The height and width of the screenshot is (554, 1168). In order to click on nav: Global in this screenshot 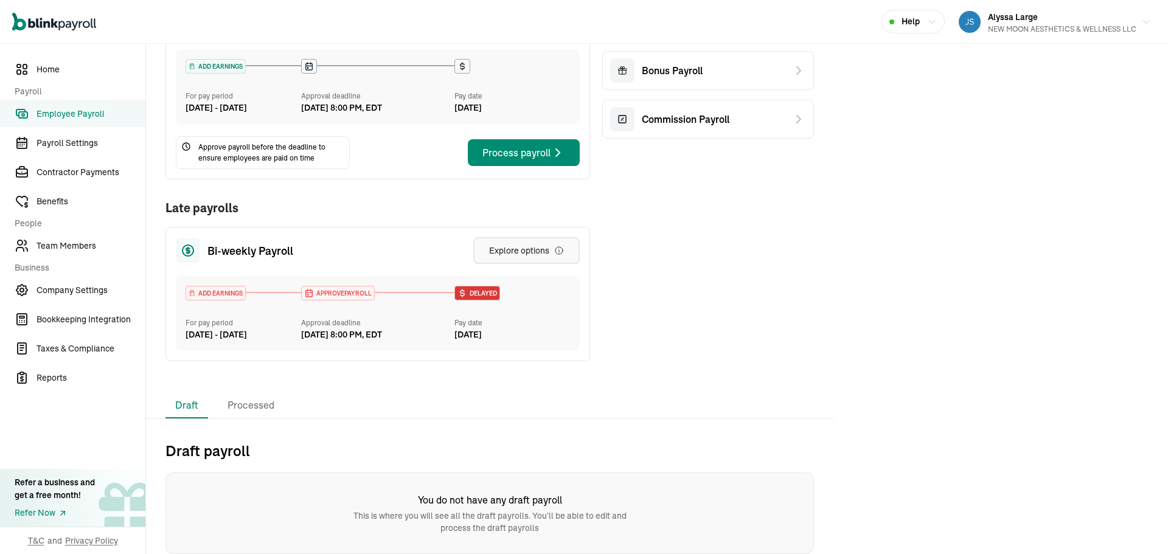, I will do `click(54, 22)`.